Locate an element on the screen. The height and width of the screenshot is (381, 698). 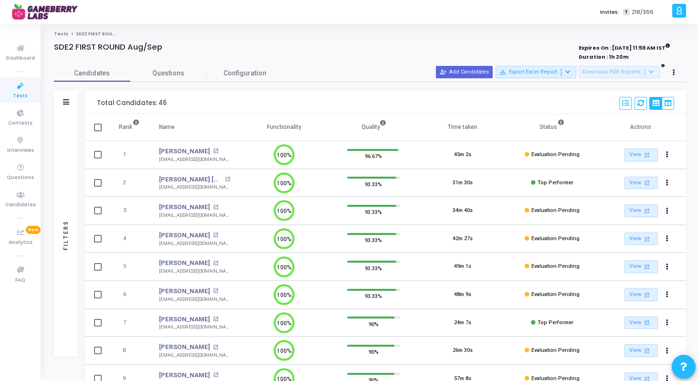
span: Configuration is located at coordinates (245, 73).